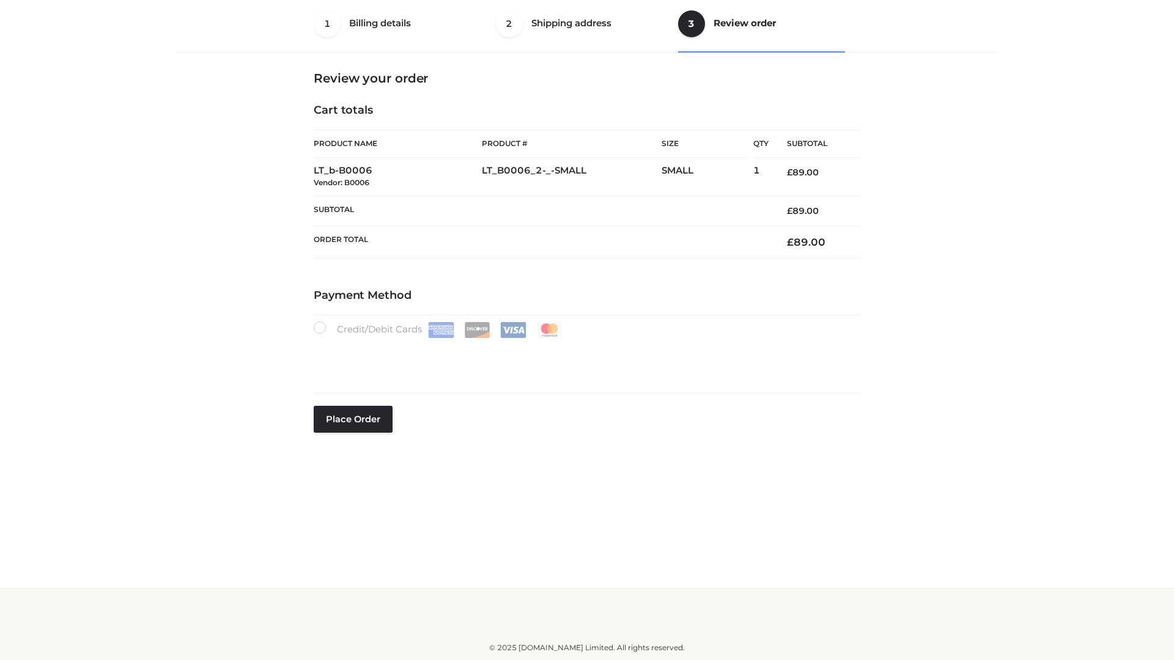  I want to click on label: Credit/Debit Cards, so click(438, 330).